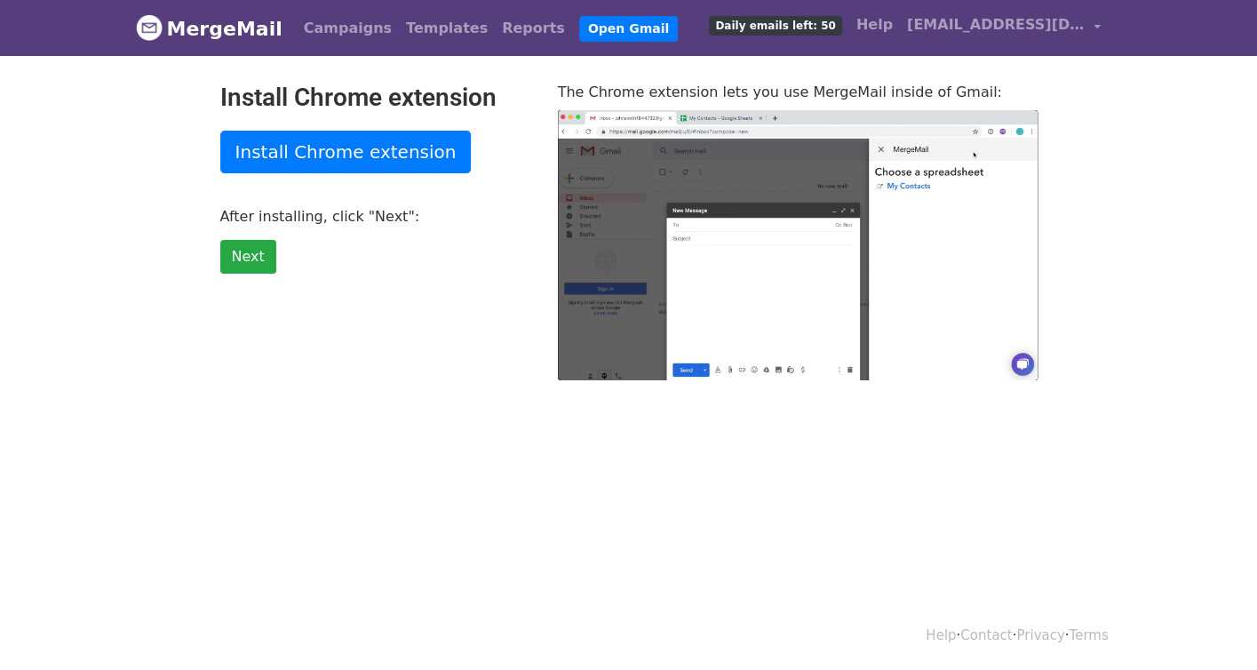 This screenshot has width=1257, height=670. Describe the element at coordinates (774, 26) in the screenshot. I see `span: Daily emails left: 50` at that location.